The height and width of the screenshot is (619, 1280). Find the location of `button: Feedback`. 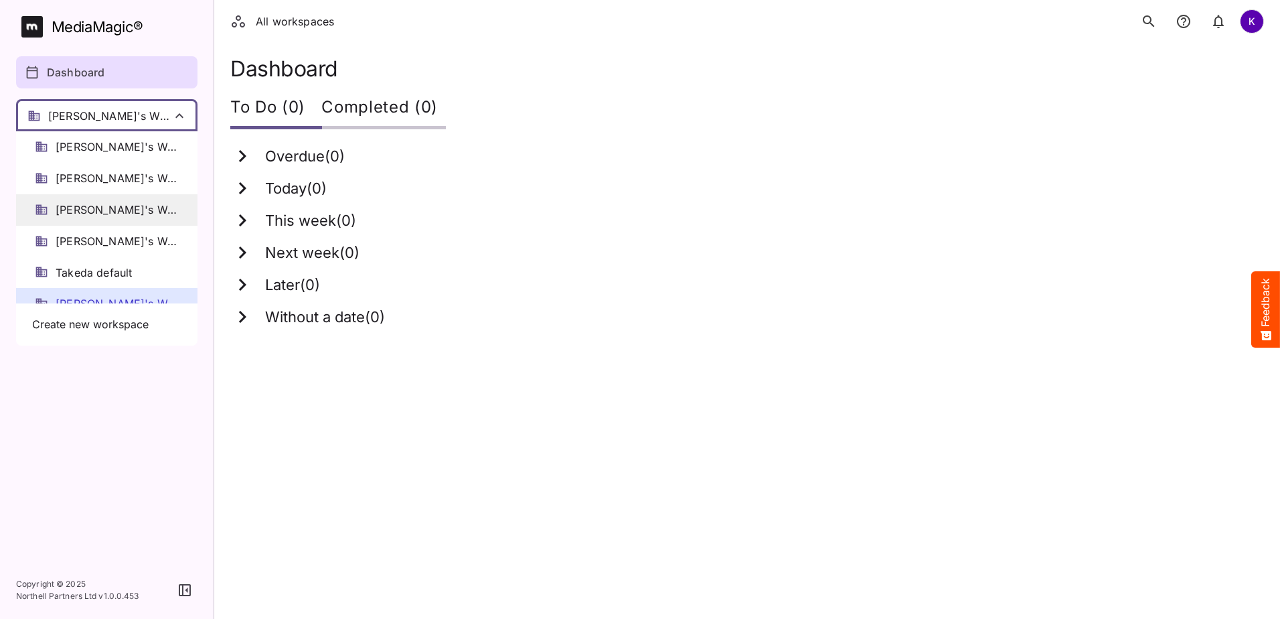

button: Feedback is located at coordinates (1265, 309).